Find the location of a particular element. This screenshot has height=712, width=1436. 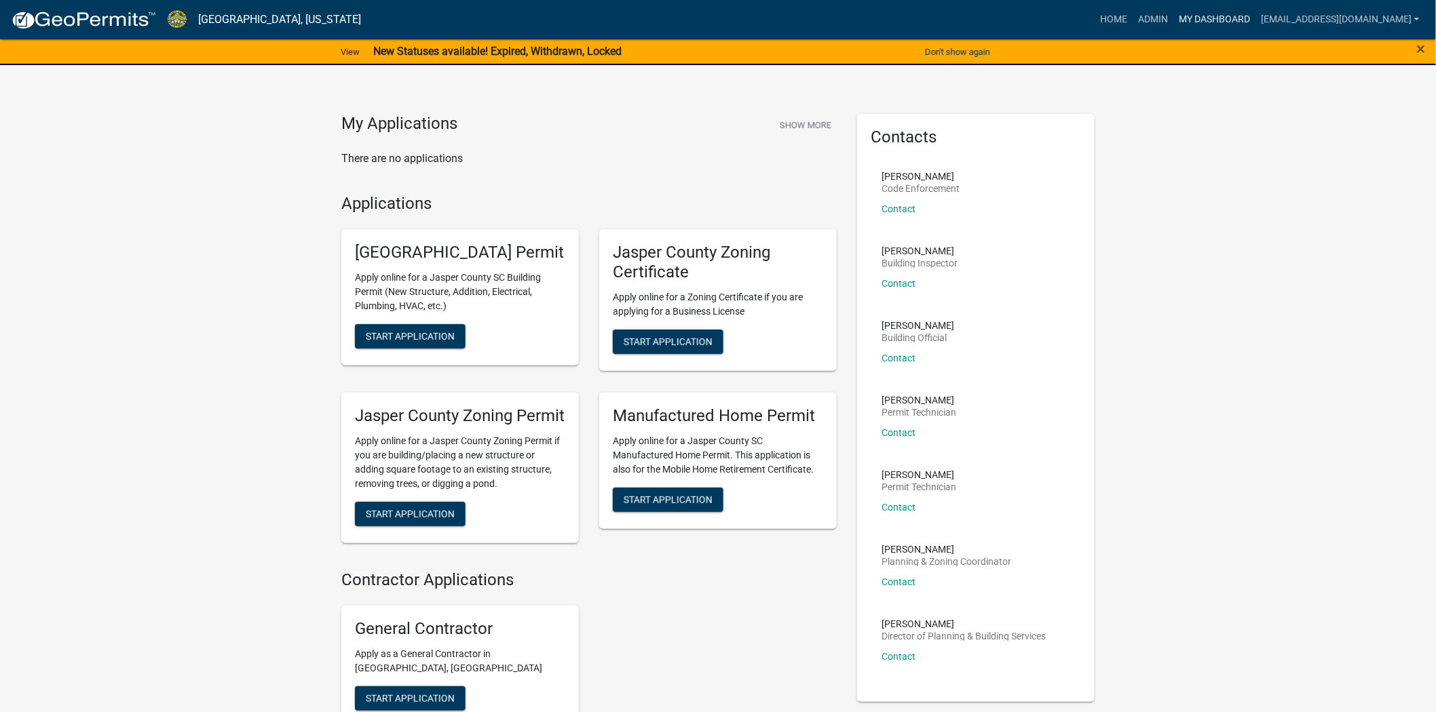

h5: Manufactured Home Permit is located at coordinates (718, 416).